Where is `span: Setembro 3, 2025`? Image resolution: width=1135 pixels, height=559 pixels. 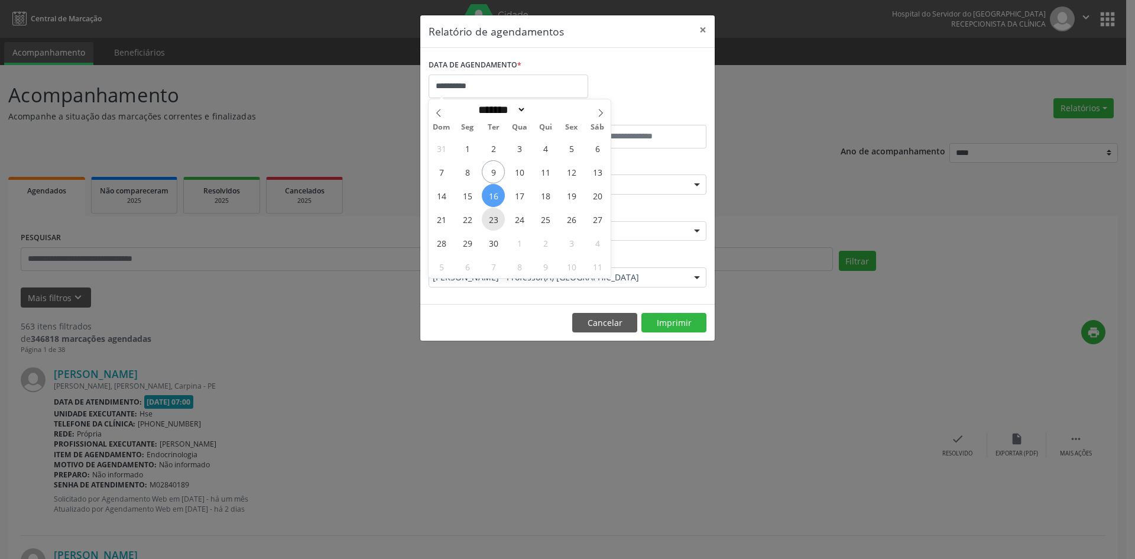 span: Setembro 3, 2025 is located at coordinates (519, 148).